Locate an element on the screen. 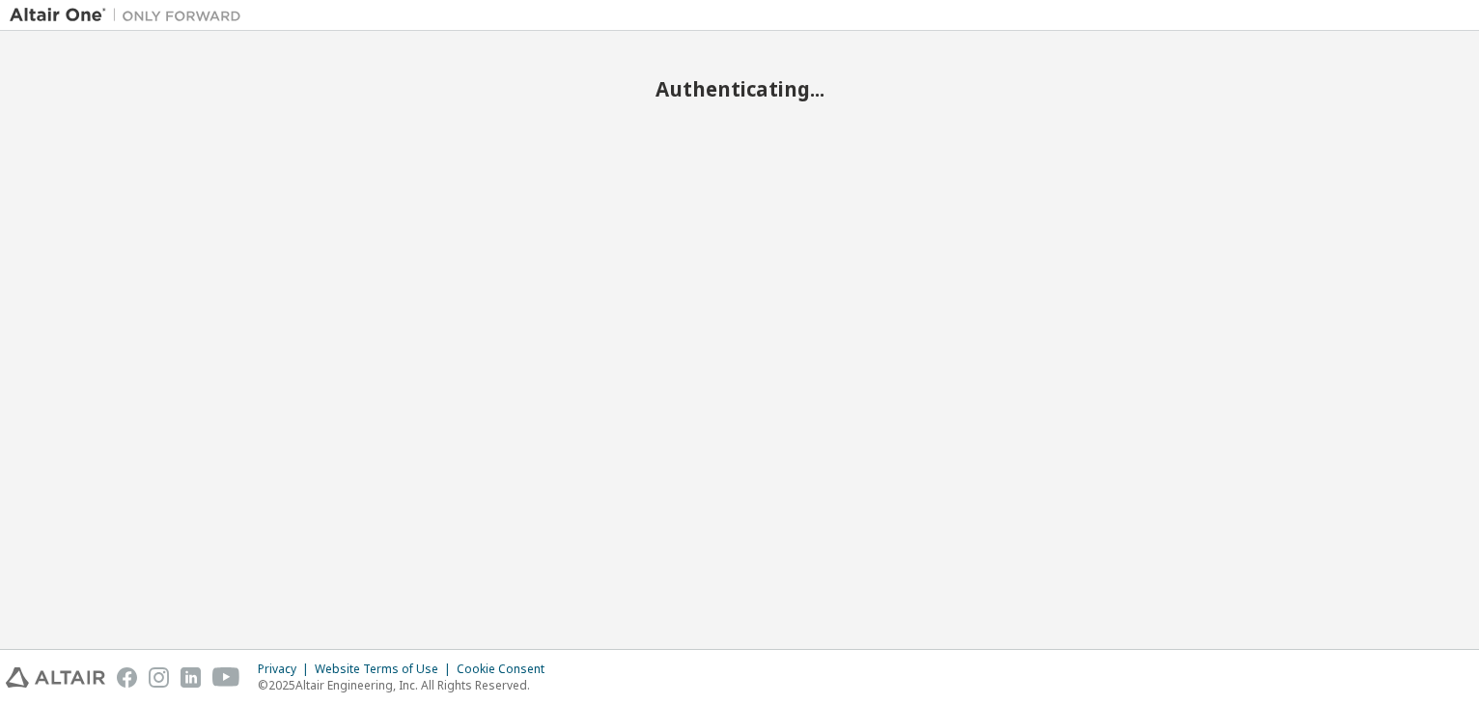 The height and width of the screenshot is (705, 1479). div: Cookie Consent is located at coordinates (506, 669).